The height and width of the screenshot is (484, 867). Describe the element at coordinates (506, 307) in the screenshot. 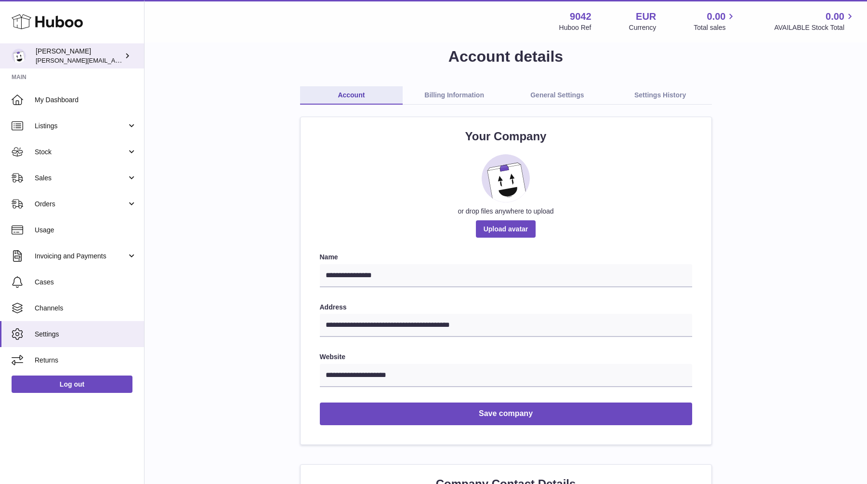

I see `label: Address` at that location.